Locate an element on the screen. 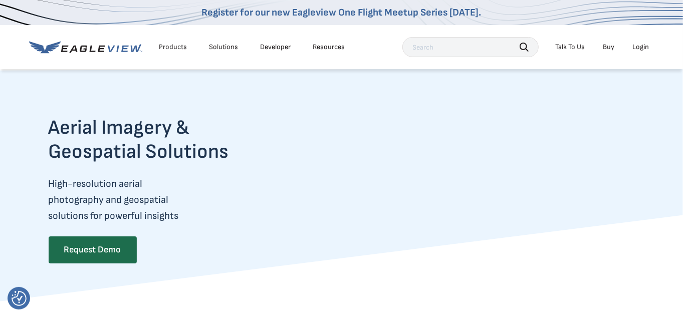  input: Search is located at coordinates (470, 47).